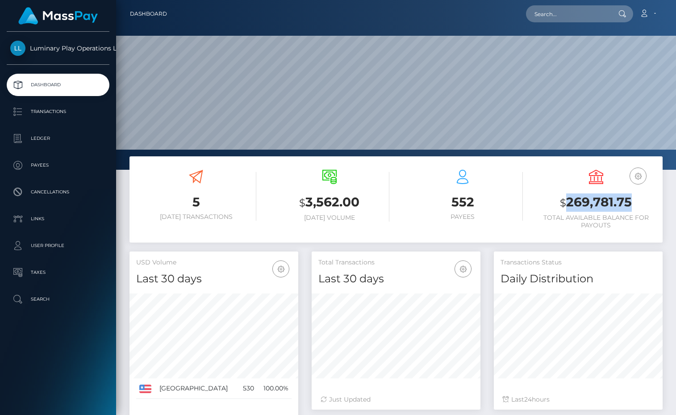 This screenshot has height=415, width=676. Describe the element at coordinates (58, 16) in the screenshot. I see `img: MassPay Logo` at that location.